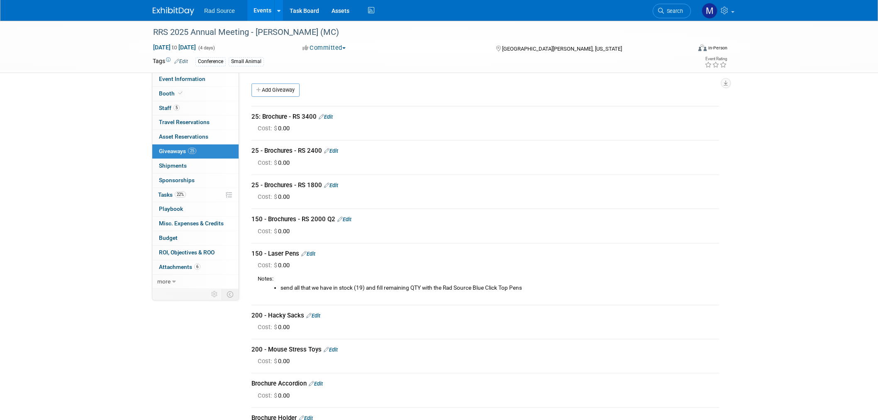 The height and width of the screenshot is (420, 878). What do you see at coordinates (674, 11) in the screenshot?
I see `span: Search` at bounding box center [674, 11].